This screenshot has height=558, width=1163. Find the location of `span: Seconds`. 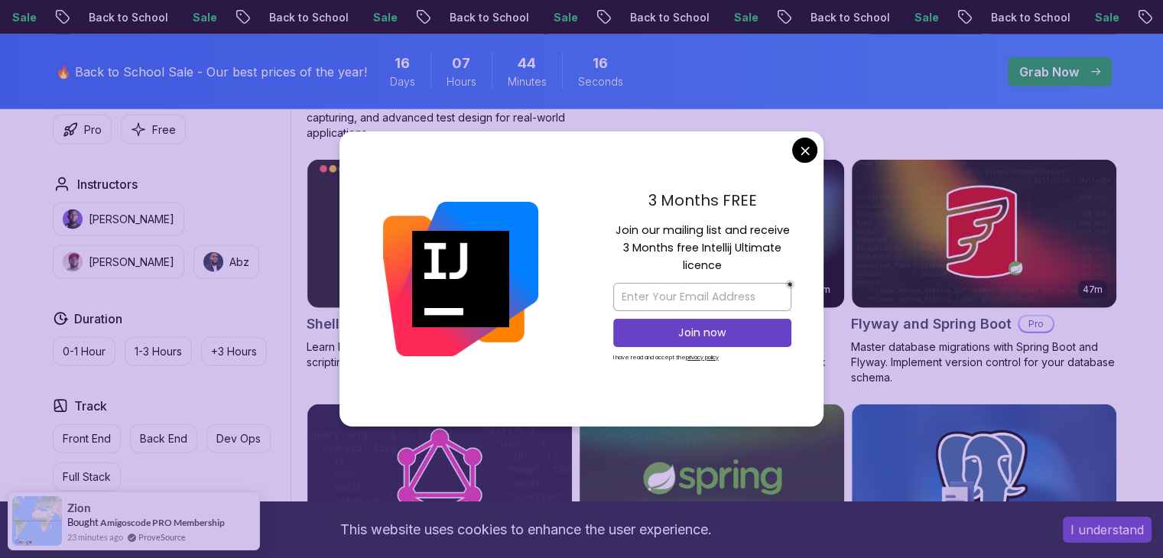

span: Seconds is located at coordinates (600, 82).